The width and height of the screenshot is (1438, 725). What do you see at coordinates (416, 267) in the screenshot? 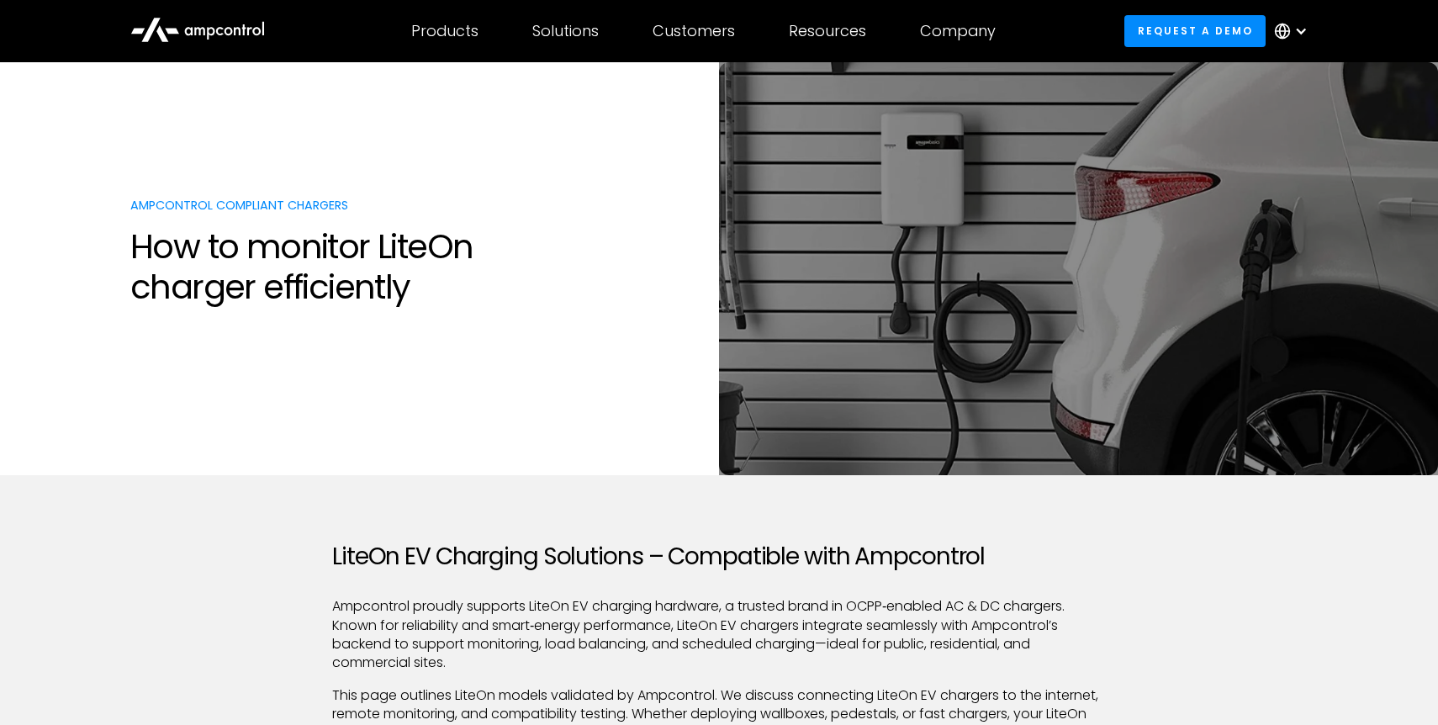
I see `h1: How to monitor LiteOn charger efficiently` at bounding box center [416, 267].